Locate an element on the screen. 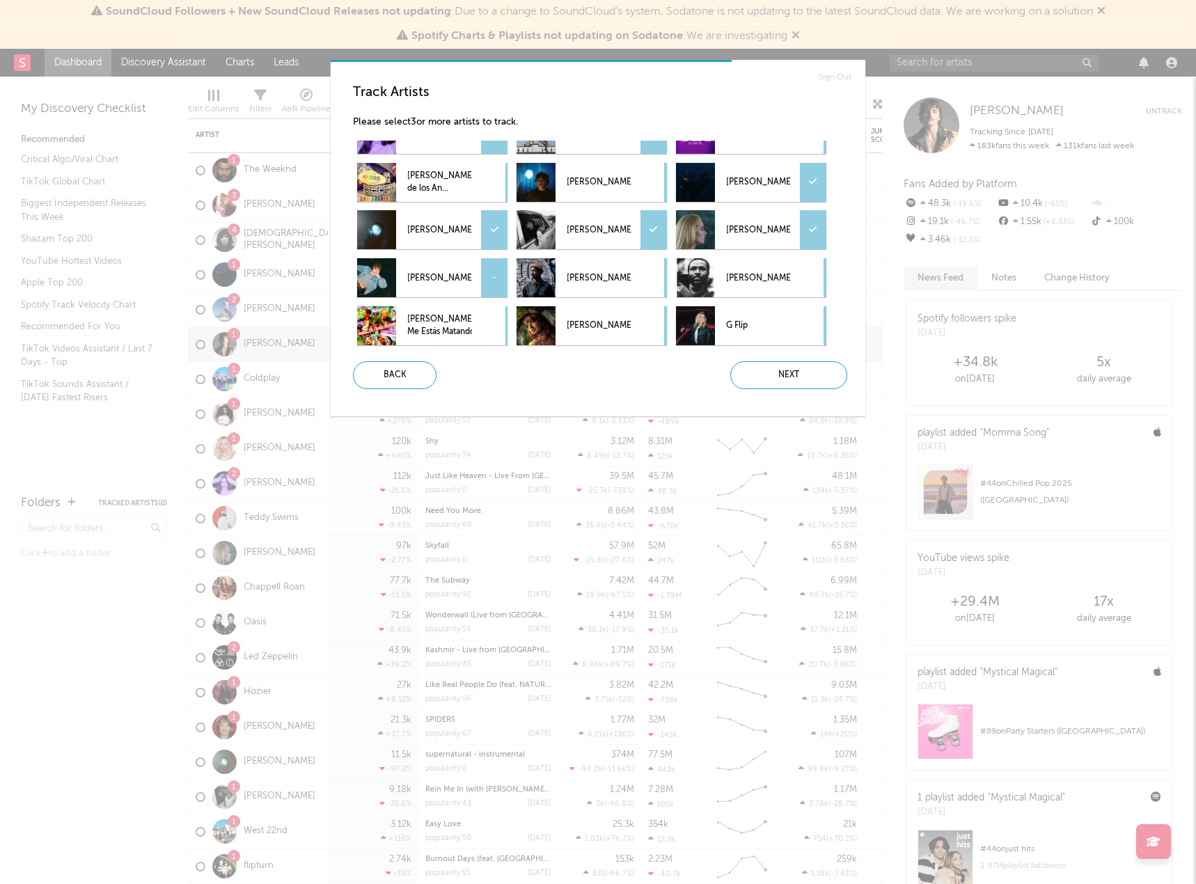  div: Back is located at coordinates (395, 375).